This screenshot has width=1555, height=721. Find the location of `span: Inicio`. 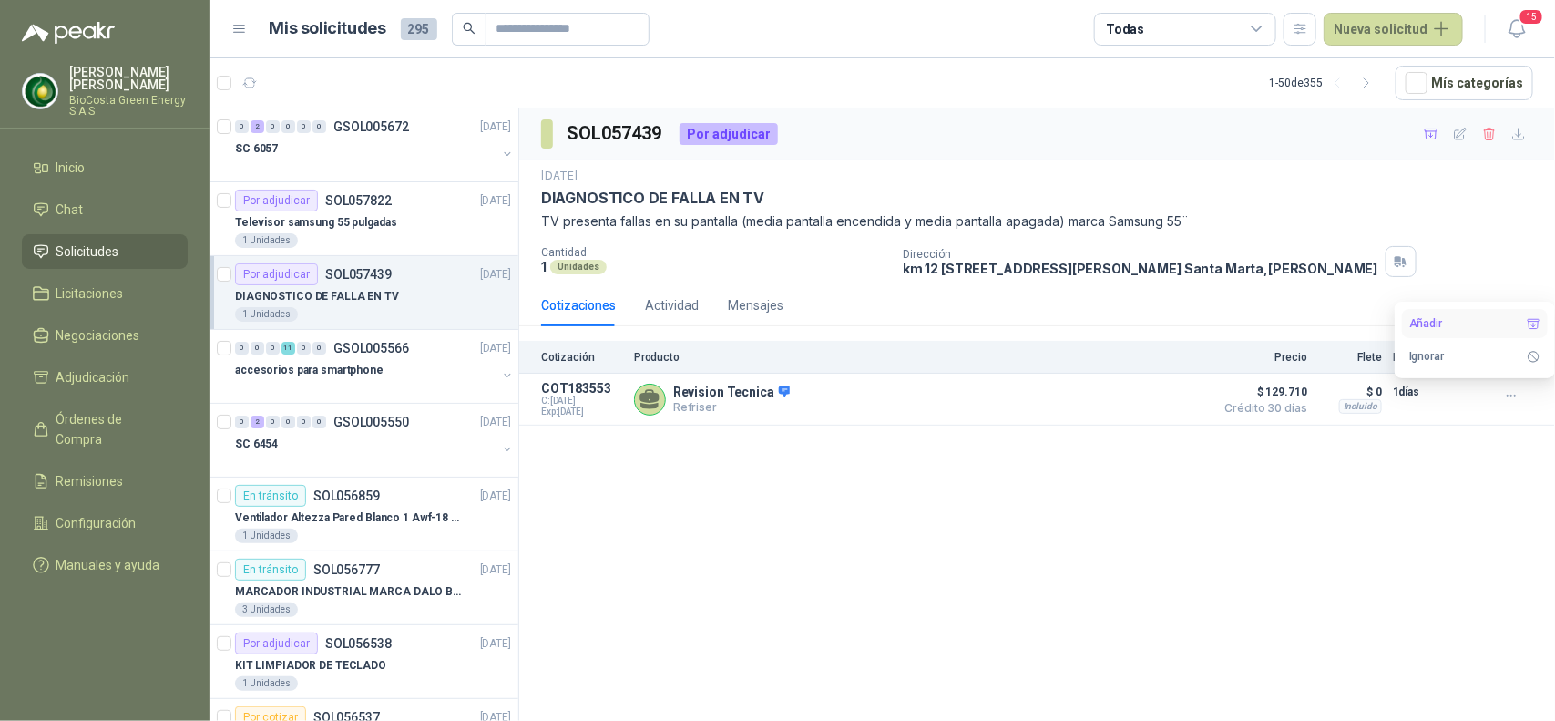

span: Inicio is located at coordinates (71, 168).